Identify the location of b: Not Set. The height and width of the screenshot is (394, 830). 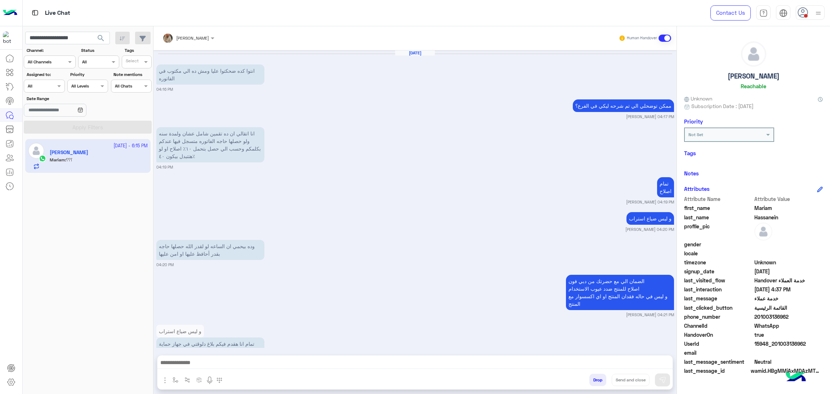
(695, 134).